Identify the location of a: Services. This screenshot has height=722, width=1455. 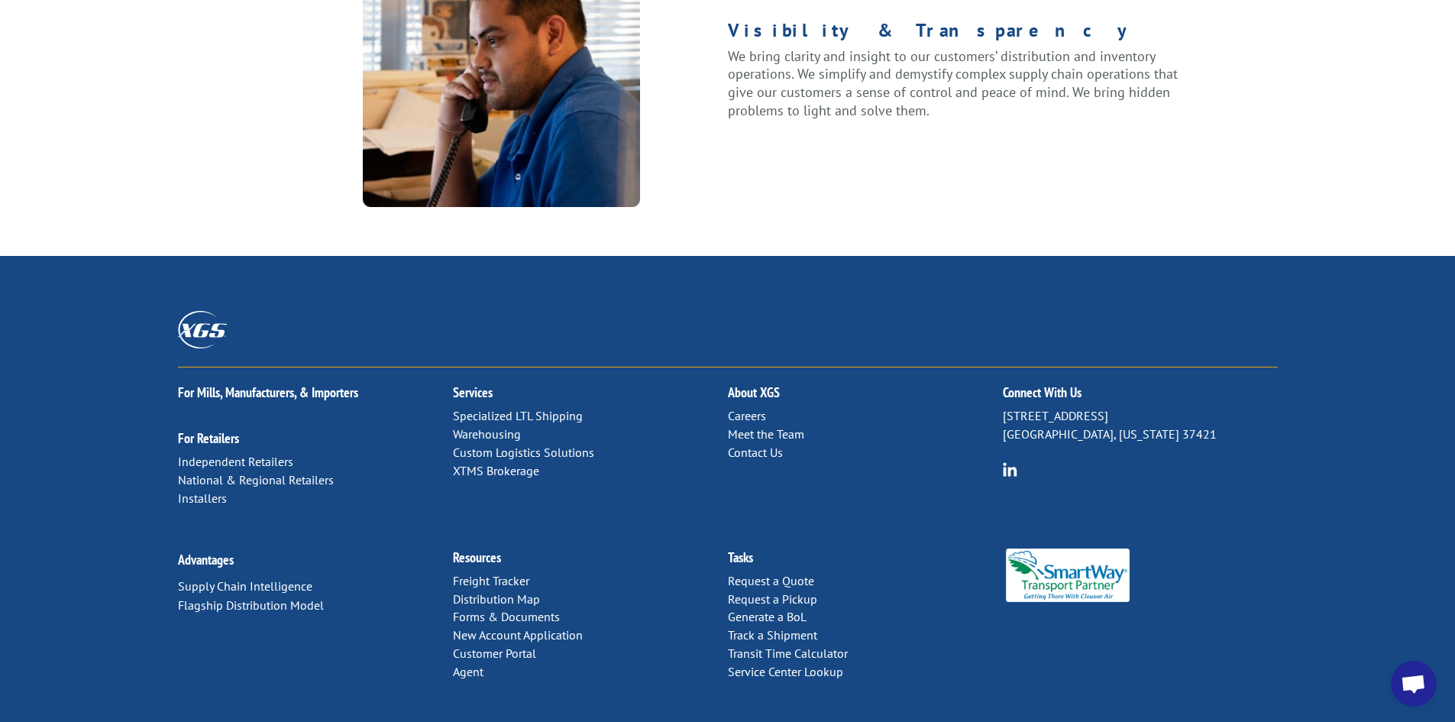
(473, 392).